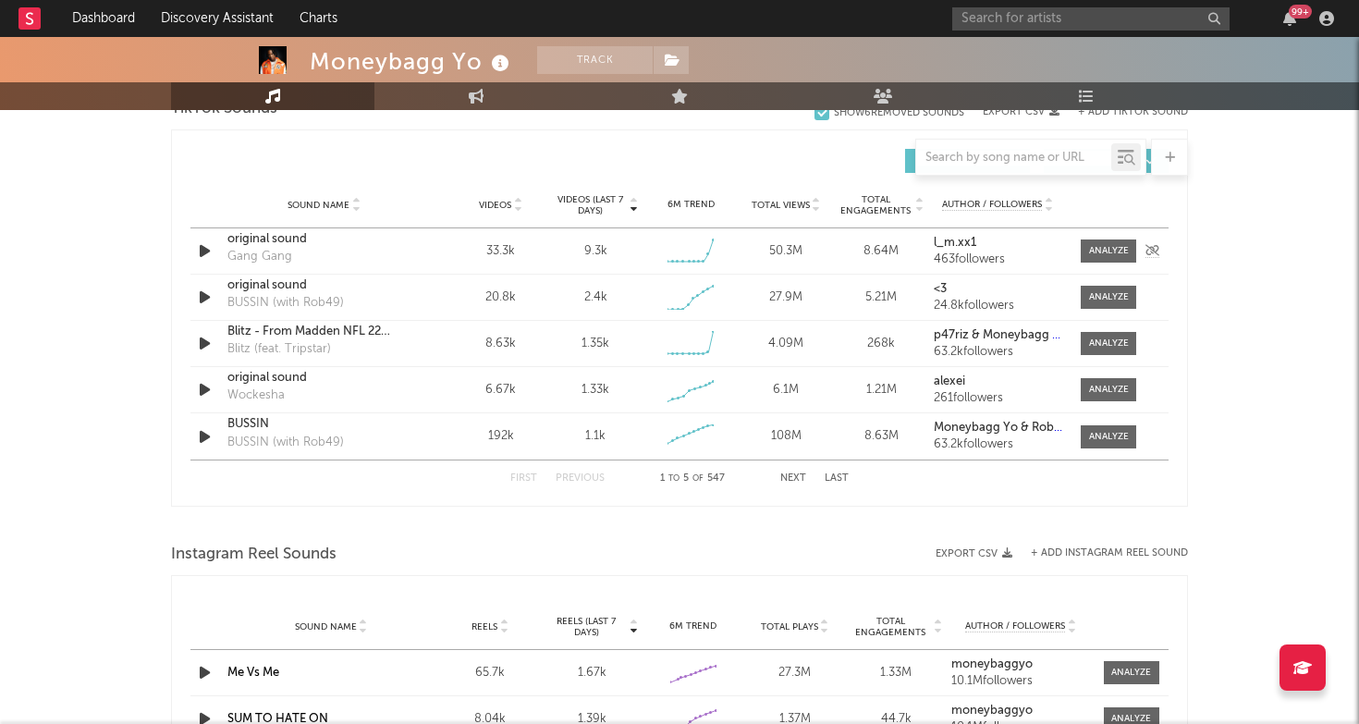 The image size is (1359, 724). What do you see at coordinates (998, 260) in the screenshot?
I see `div: 463 followers` at bounding box center [998, 260].